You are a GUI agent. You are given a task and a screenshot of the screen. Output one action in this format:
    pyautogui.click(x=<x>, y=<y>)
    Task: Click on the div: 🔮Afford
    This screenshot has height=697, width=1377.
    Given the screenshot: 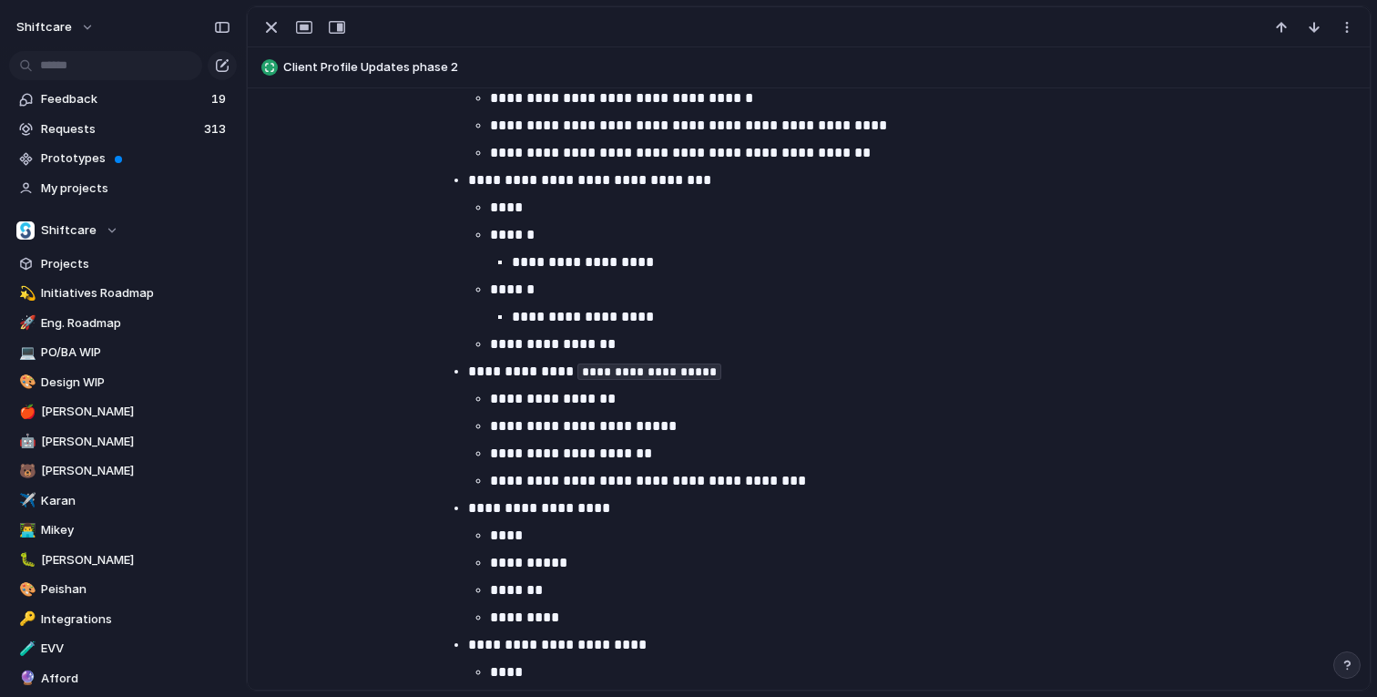 What is the action you would take?
    pyautogui.click(x=123, y=678)
    